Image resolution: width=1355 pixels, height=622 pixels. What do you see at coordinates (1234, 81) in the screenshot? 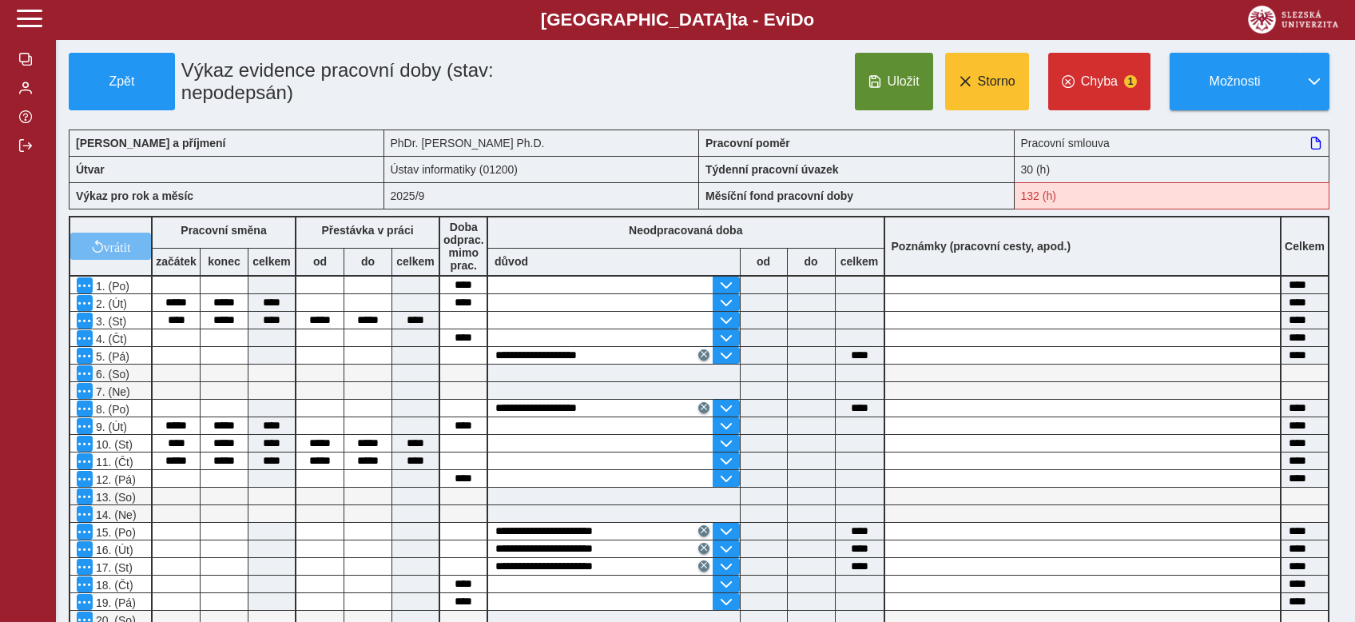
I see `button: Možnosti` at bounding box center [1234, 81].